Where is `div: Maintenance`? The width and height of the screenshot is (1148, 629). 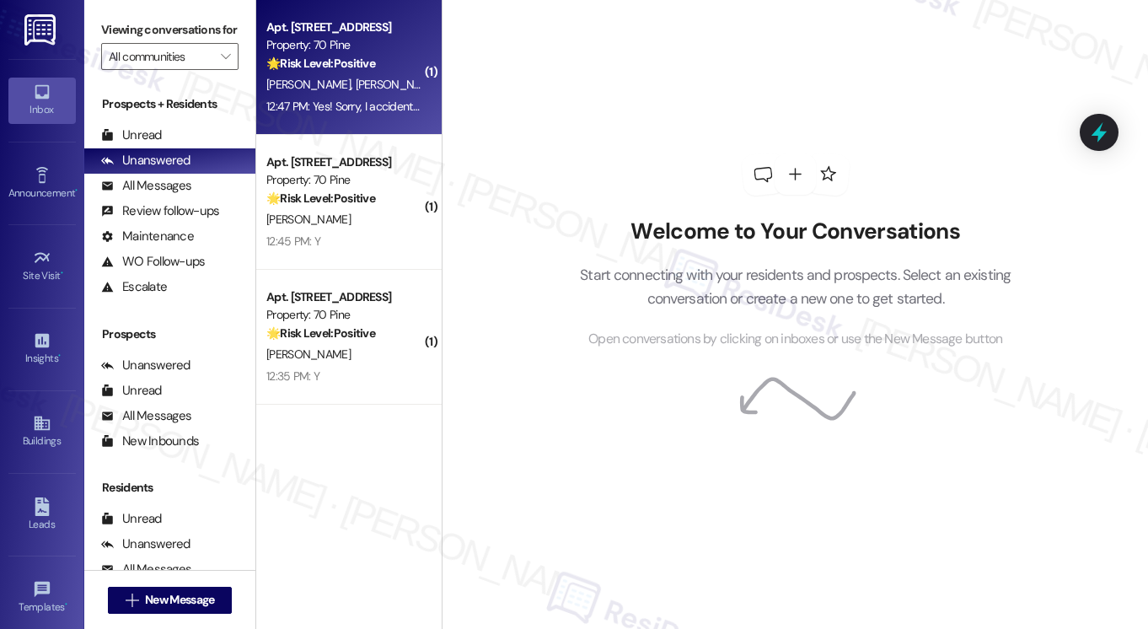 div: Maintenance is located at coordinates (147, 236).